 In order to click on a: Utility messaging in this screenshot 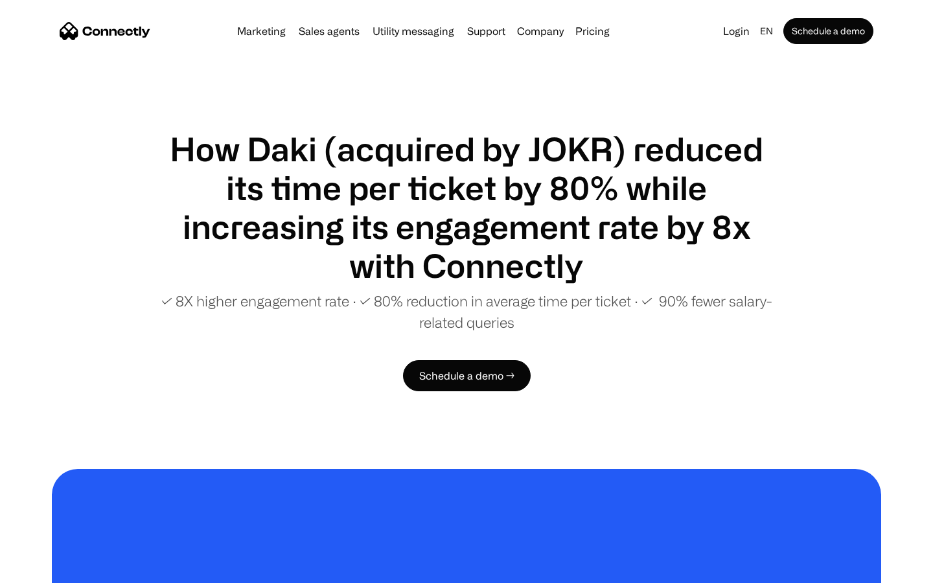, I will do `click(413, 31)`.